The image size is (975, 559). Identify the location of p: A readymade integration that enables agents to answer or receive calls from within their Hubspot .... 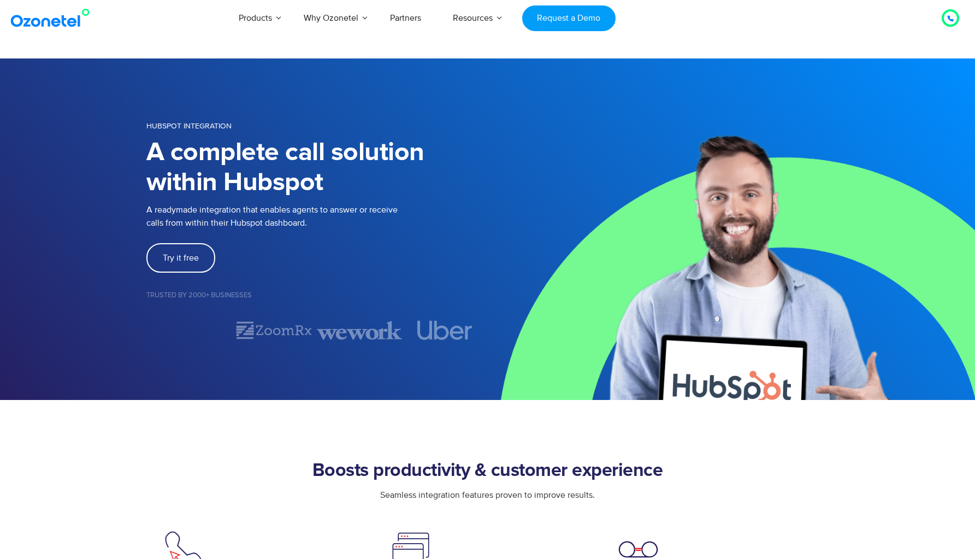
(317, 216).